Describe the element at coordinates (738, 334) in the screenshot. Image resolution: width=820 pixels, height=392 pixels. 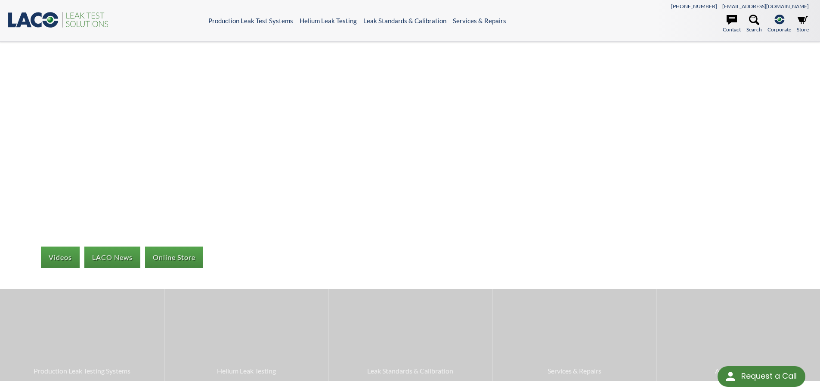
I see `a: Air Leak Testing` at that location.